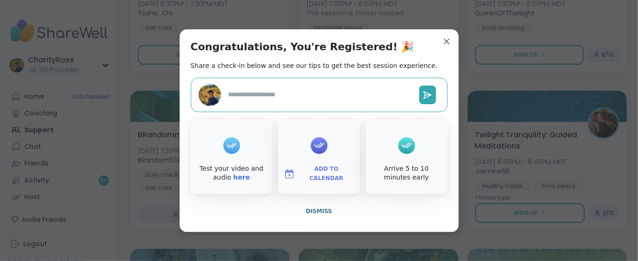 The height and width of the screenshot is (261, 638). Describe the element at coordinates (242, 177) in the screenshot. I see `a: here` at that location.